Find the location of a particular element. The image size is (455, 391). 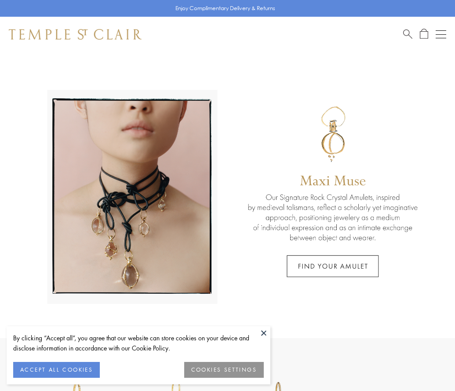

p: Enjoy Complimentary Delivery & Returns is located at coordinates (225, 8).